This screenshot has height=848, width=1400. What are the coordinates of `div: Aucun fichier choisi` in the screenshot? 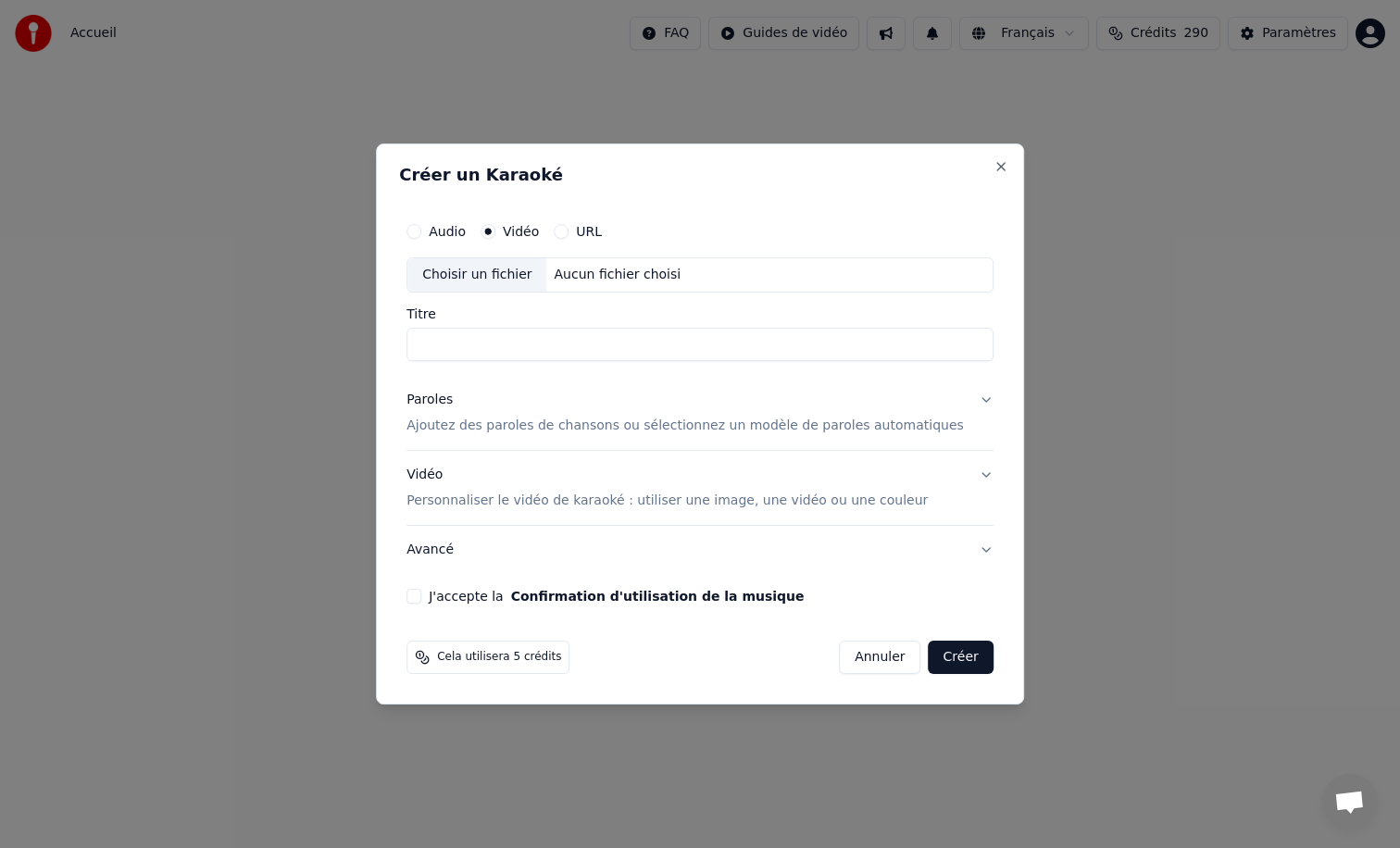 It's located at (618, 275).